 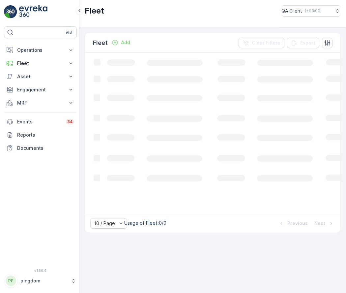 What do you see at coordinates (40, 135) in the screenshot?
I see `a: Reports` at bounding box center [40, 135].